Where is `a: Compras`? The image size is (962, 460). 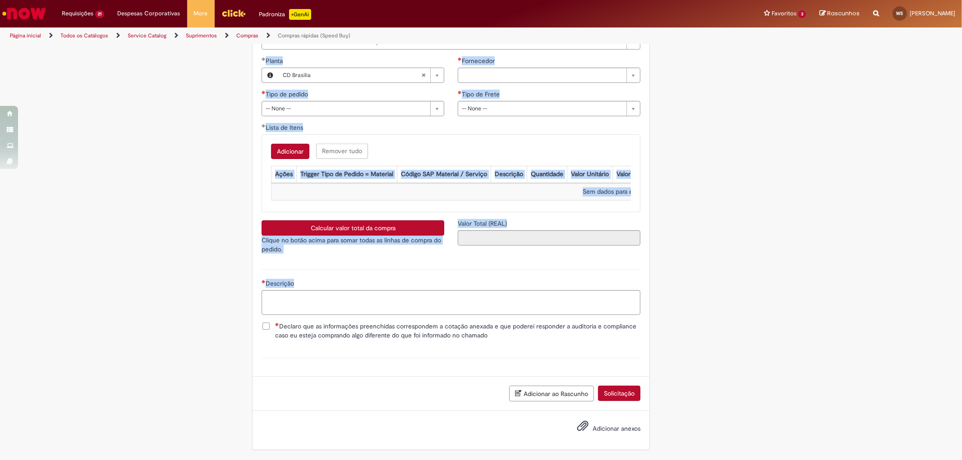 a: Compras is located at coordinates (247, 36).